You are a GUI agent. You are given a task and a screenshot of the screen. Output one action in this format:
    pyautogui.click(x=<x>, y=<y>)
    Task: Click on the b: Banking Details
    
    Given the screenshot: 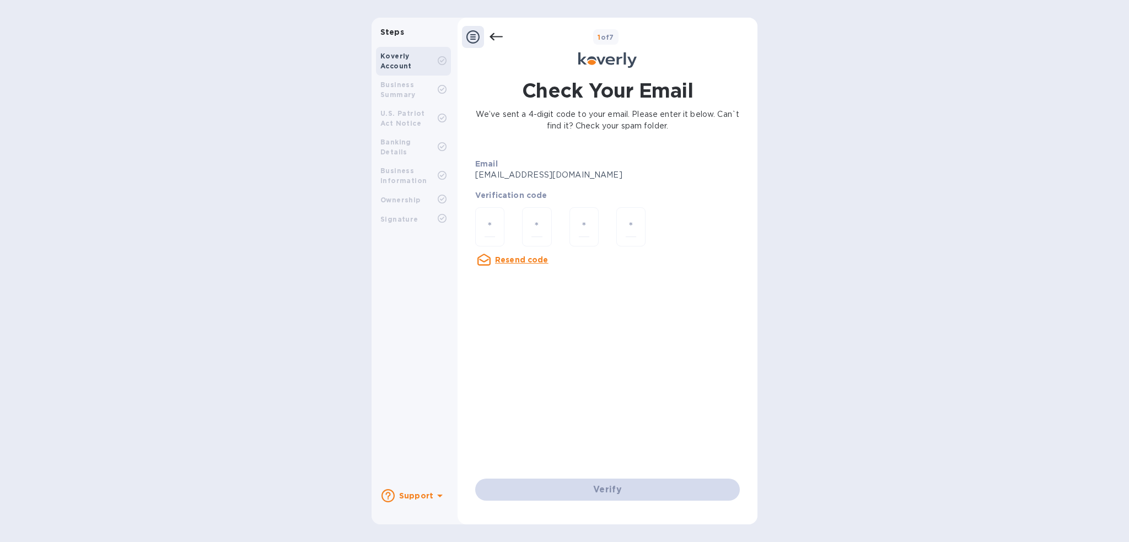 What is the action you would take?
    pyautogui.click(x=396, y=147)
    